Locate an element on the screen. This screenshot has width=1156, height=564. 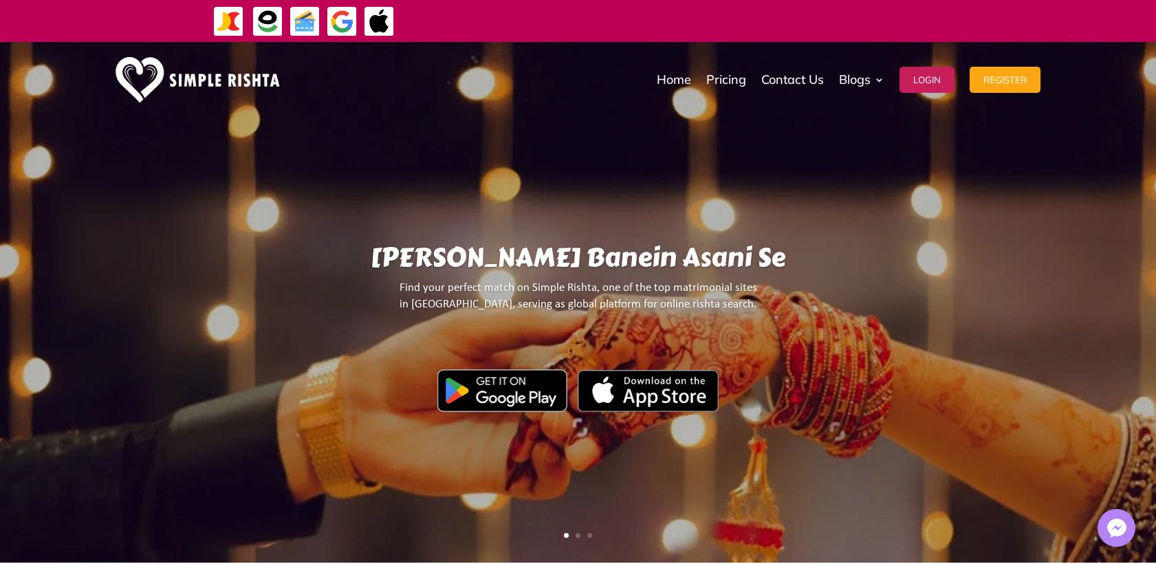
img: Credit Cards is located at coordinates (305, 21).